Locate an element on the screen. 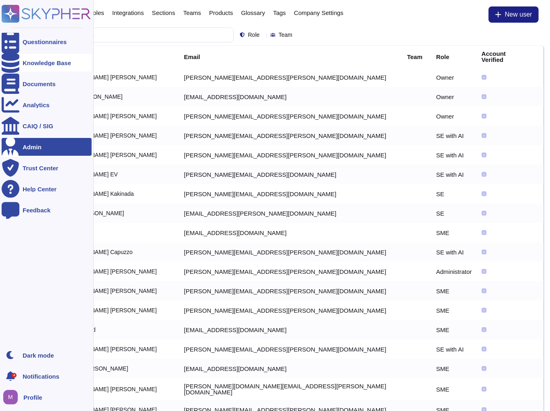  a: Questionnaires is located at coordinates (46, 42).